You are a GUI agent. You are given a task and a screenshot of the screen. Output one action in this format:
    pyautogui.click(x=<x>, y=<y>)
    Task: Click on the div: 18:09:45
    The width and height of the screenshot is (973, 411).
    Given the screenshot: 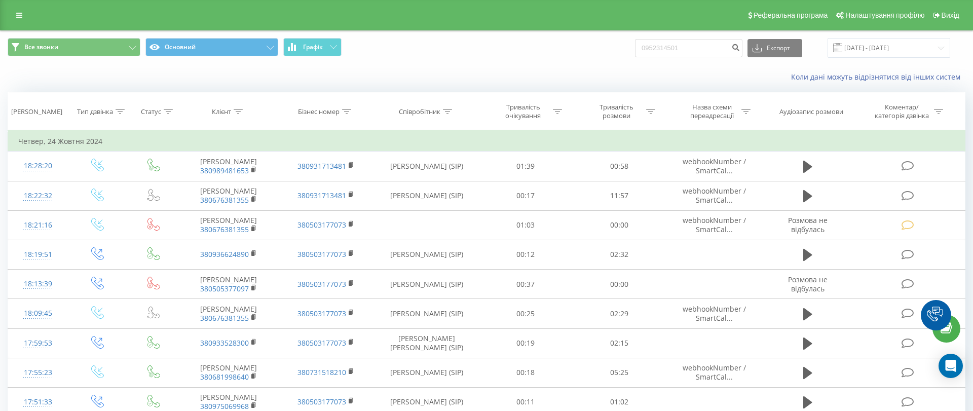 What is the action you would take?
    pyautogui.click(x=38, y=313)
    